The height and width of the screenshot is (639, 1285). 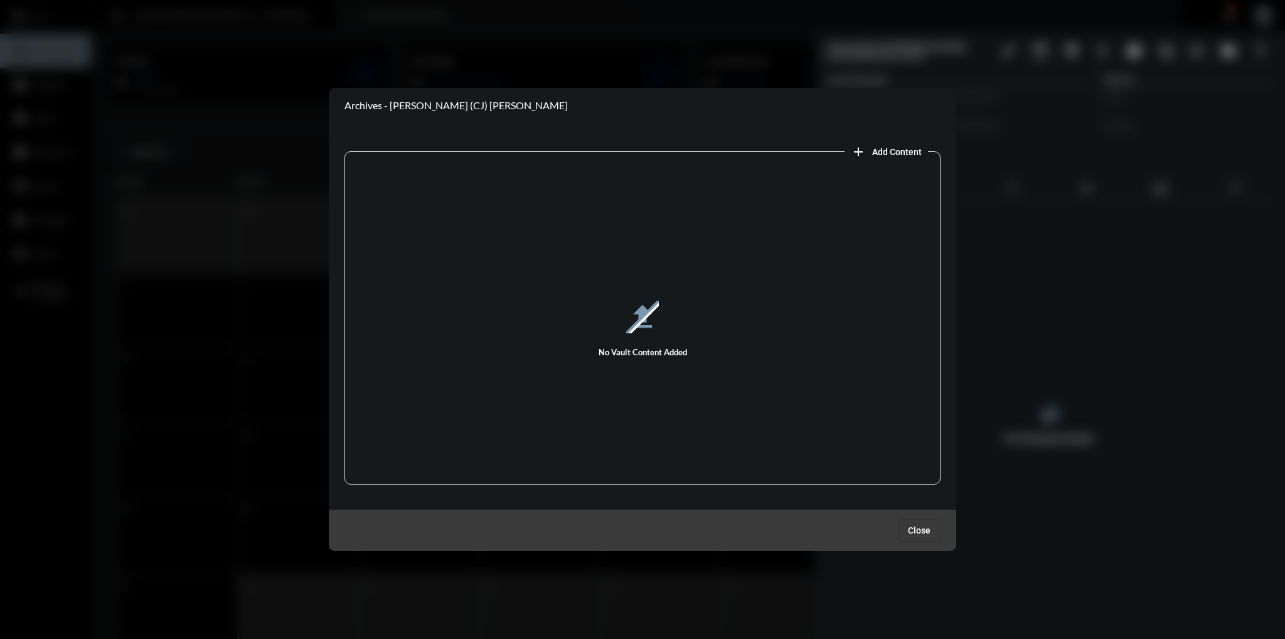 I want to click on button: add vault, so click(x=886, y=151).